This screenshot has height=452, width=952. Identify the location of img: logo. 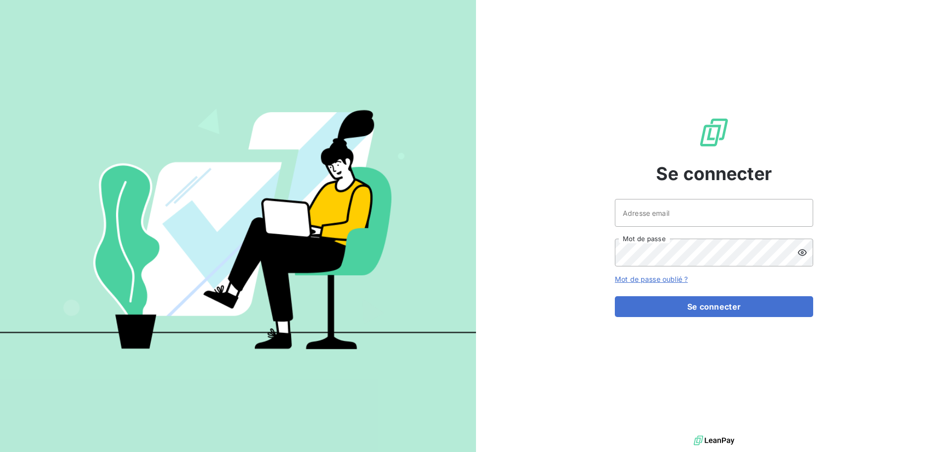
(714, 440).